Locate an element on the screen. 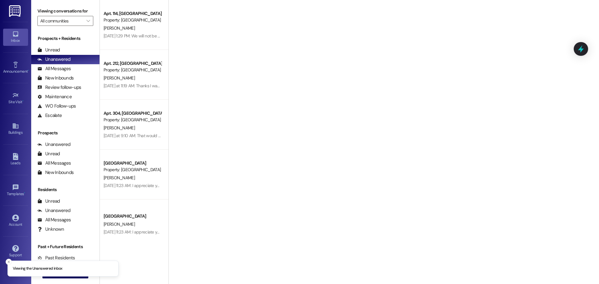  a: Support is located at coordinates (16, 252).